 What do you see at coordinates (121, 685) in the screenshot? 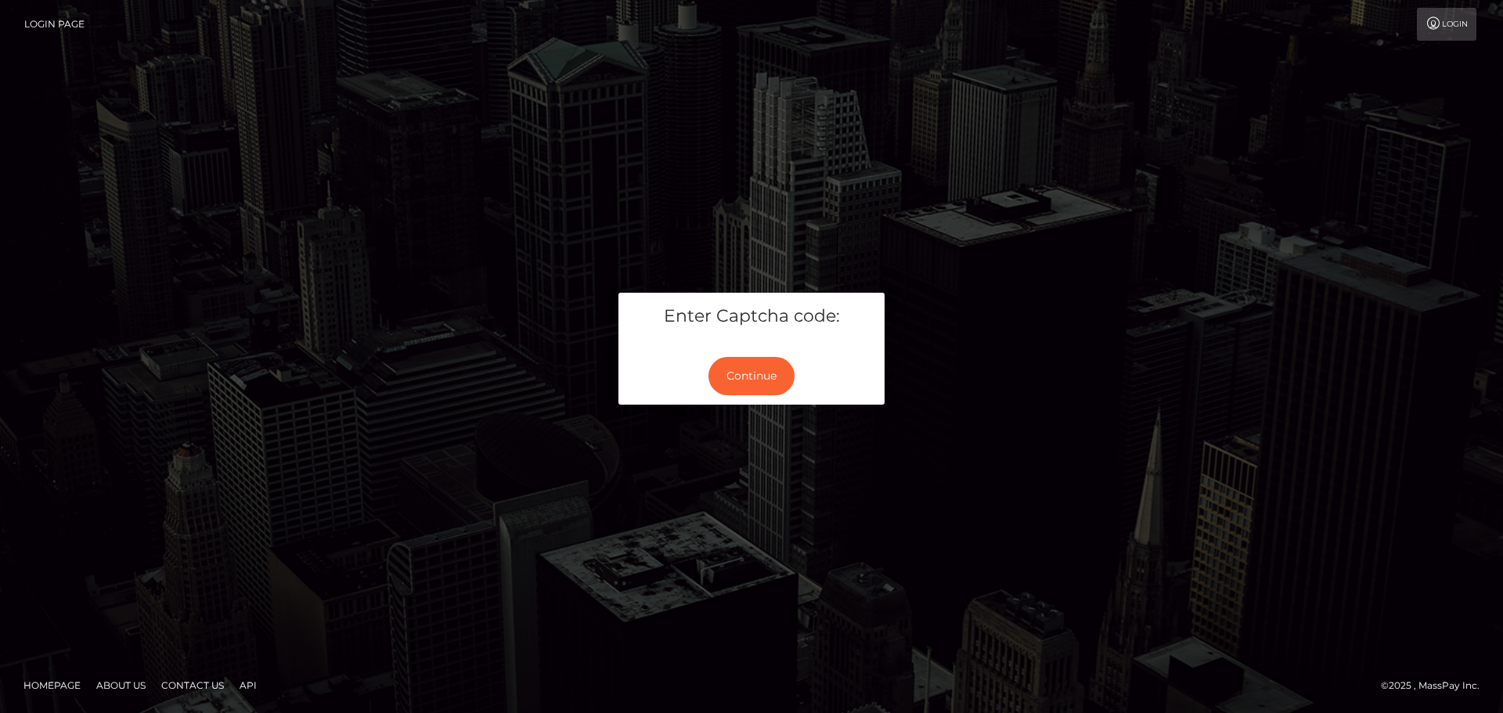
I see `a: About Us` at bounding box center [121, 685].